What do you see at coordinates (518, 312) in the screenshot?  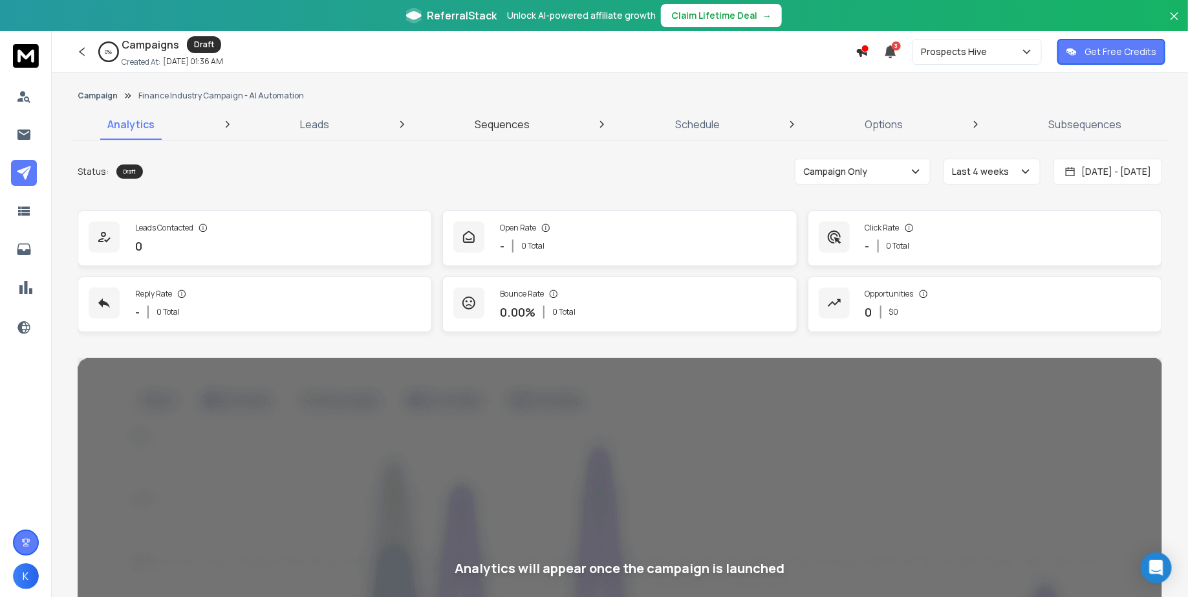 I see `p: 0.00 %` at bounding box center [518, 312].